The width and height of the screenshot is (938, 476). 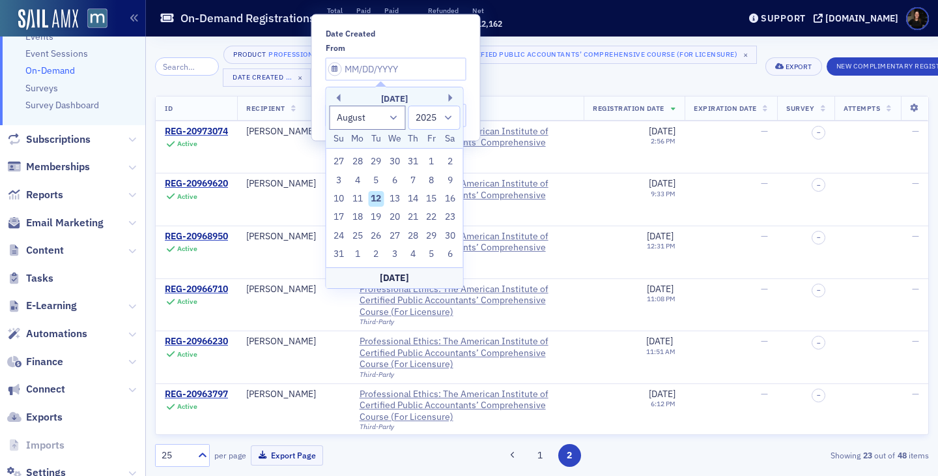 I want to click on div: Choose Tuesday, July 29th, 2025, so click(x=376, y=162).